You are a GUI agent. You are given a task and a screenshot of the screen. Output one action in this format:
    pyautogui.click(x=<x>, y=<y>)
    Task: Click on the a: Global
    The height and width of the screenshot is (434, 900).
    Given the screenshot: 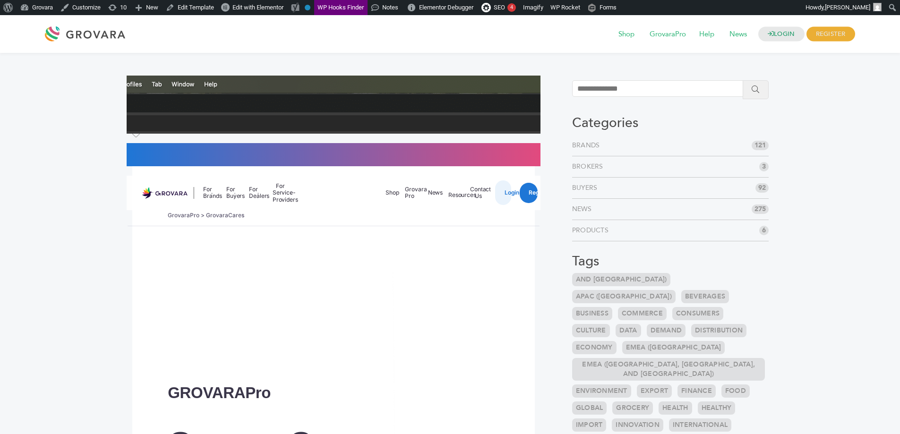 What is the action you would take?
    pyautogui.click(x=590, y=408)
    